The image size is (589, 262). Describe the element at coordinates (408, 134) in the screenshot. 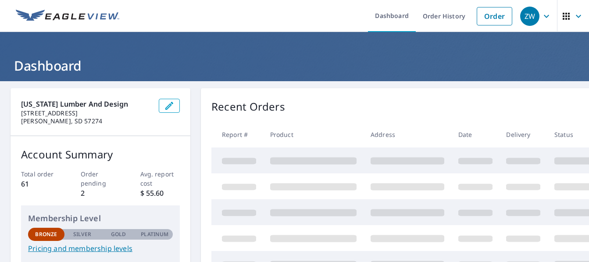

I see `th: Address` at that location.